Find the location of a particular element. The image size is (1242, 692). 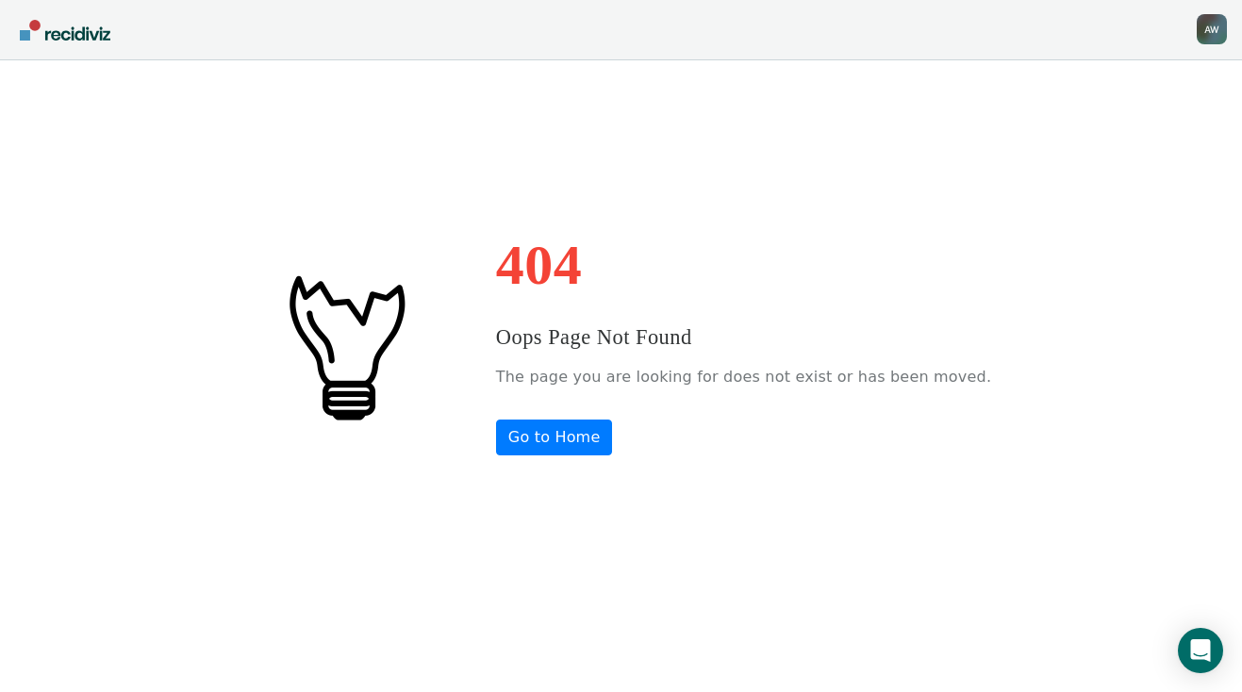

a: Go to Home is located at coordinates (554, 437).